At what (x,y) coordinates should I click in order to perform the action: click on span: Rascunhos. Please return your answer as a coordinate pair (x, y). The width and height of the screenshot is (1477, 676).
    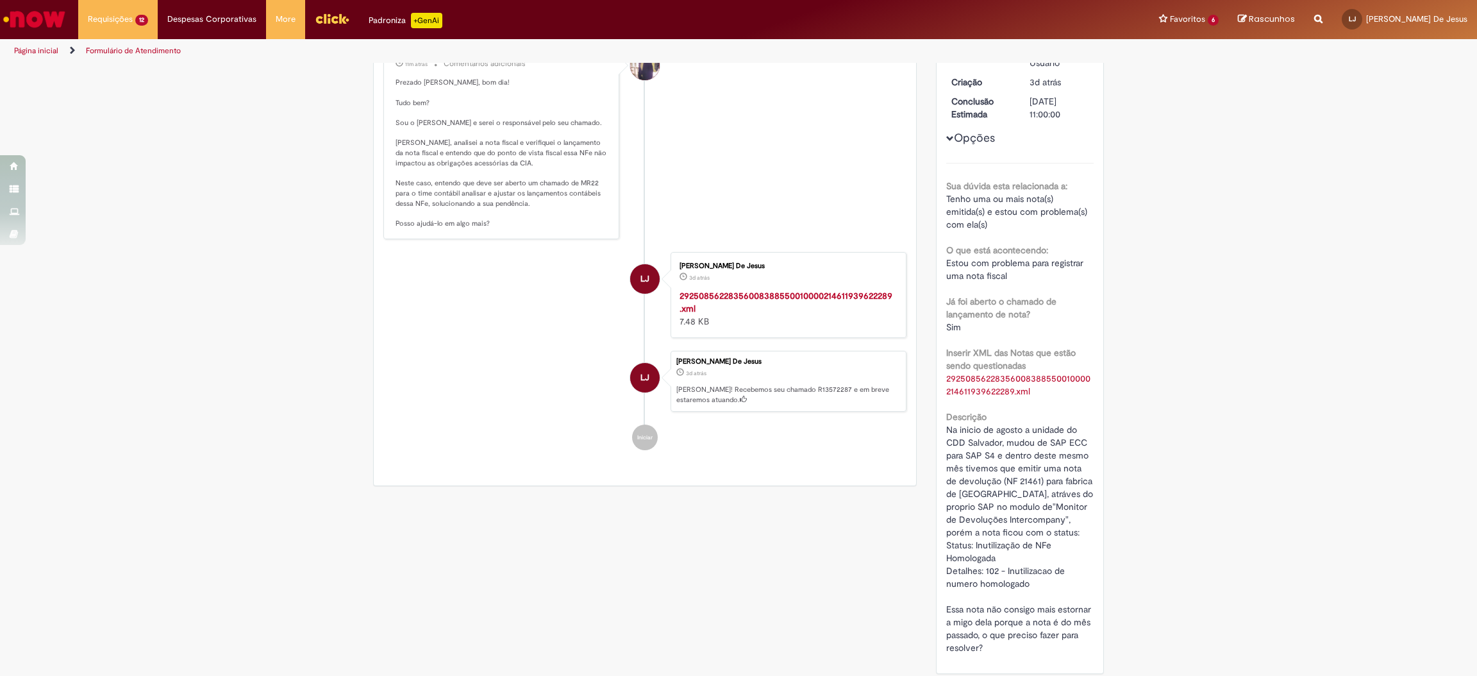
    Looking at the image, I should click on (1272, 19).